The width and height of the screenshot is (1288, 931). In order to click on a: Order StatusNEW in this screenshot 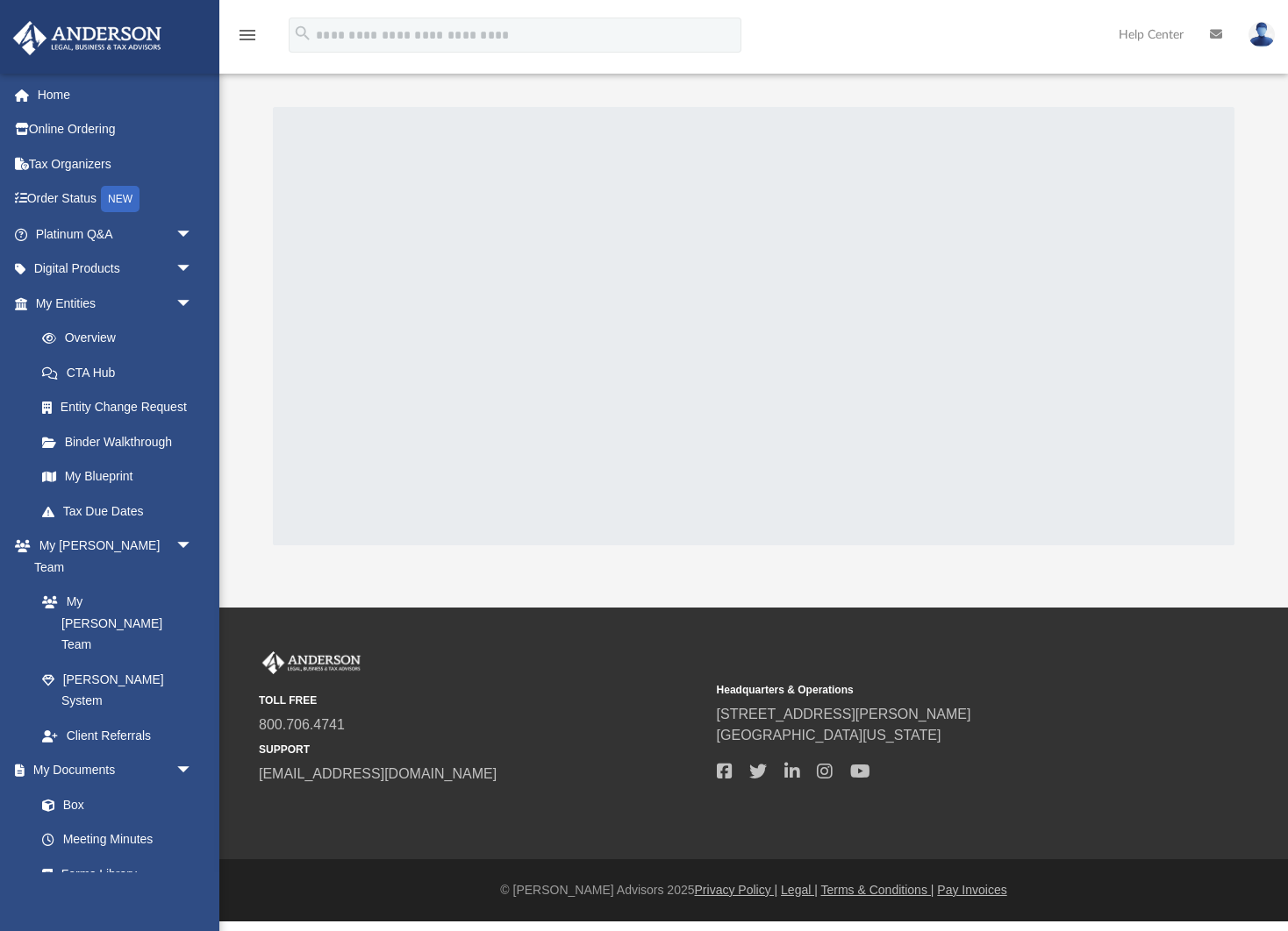, I will do `click(116, 199)`.